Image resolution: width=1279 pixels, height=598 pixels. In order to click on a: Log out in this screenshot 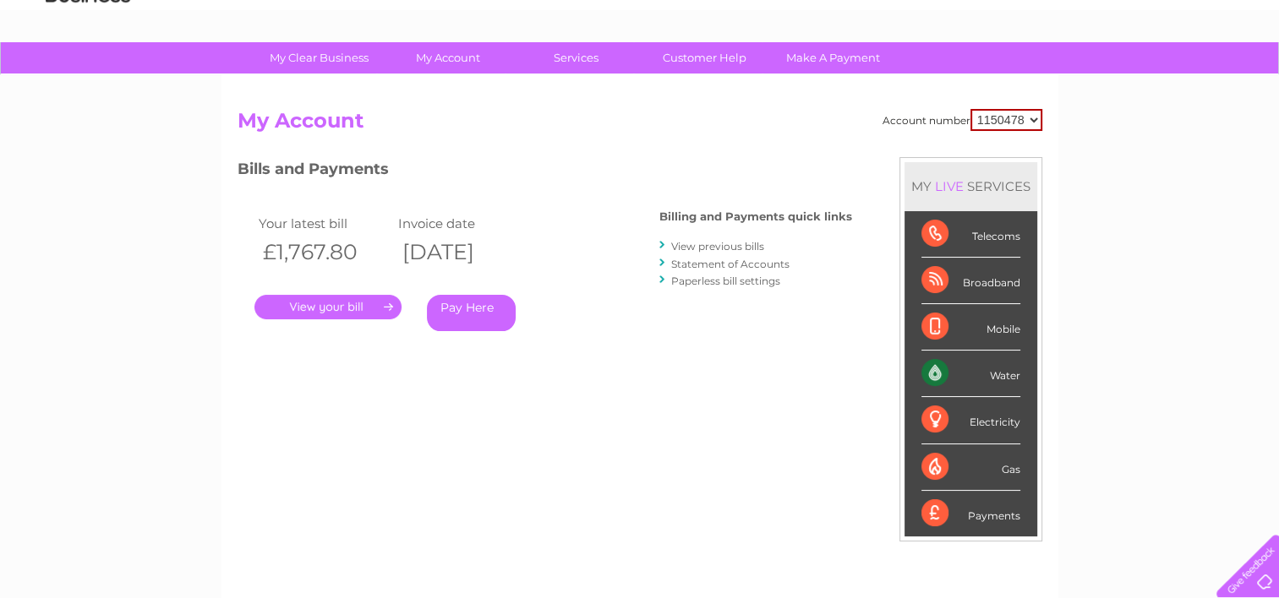, I will do `click(1243, 78)`.